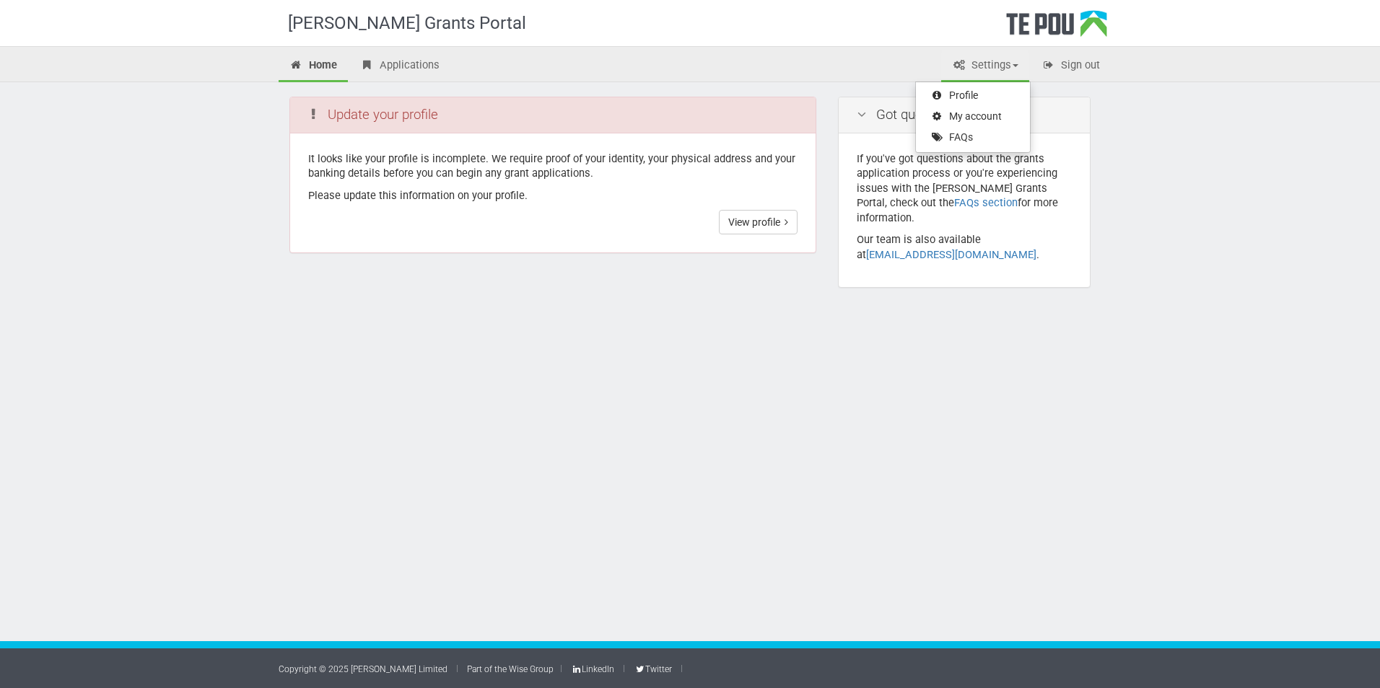  What do you see at coordinates (553, 196) in the screenshot?
I see `p: Please update this information on your profile.` at bounding box center [553, 196].